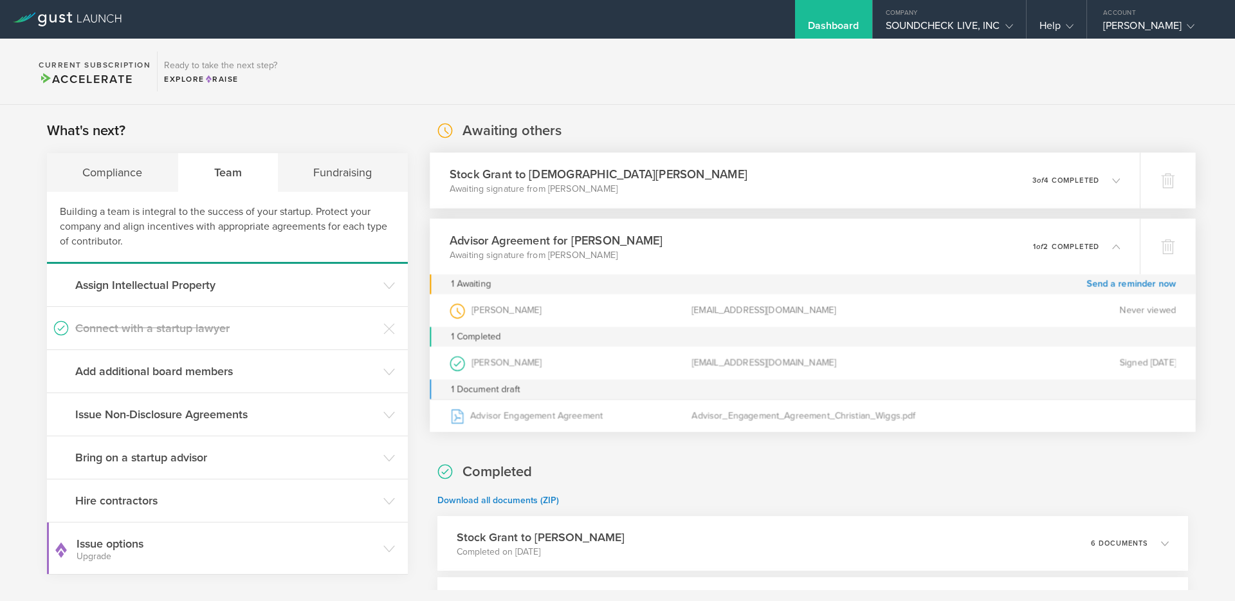 The width and height of the screenshot is (1235, 601). I want to click on h3: Connect with a startup lawyer, so click(226, 328).